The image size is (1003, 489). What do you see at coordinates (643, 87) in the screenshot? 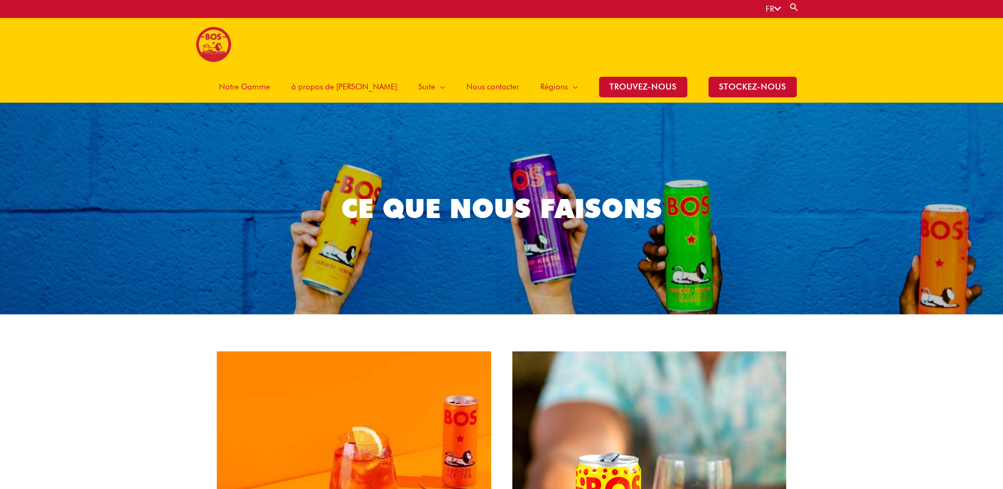
I see `a: TROUVEZ-NOUS` at bounding box center [643, 87].